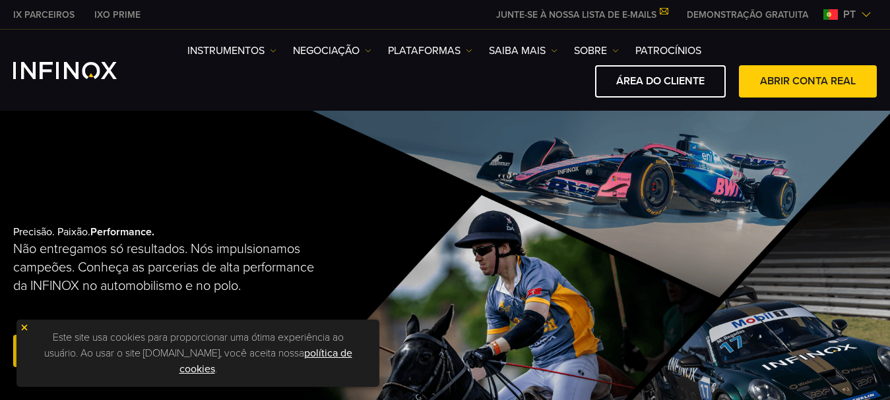  Describe the element at coordinates (94, 351) in the screenshot. I see `a: abra uma conta real` at that location.